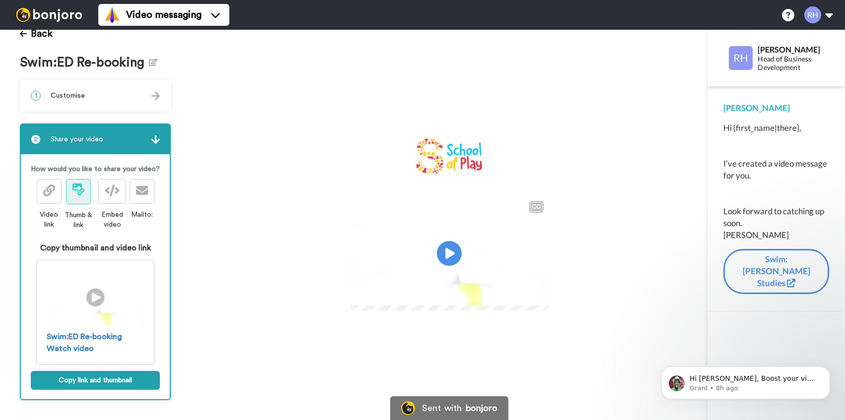  Describe the element at coordinates (365, 292) in the screenshot. I see `span: 0:00` at that location.